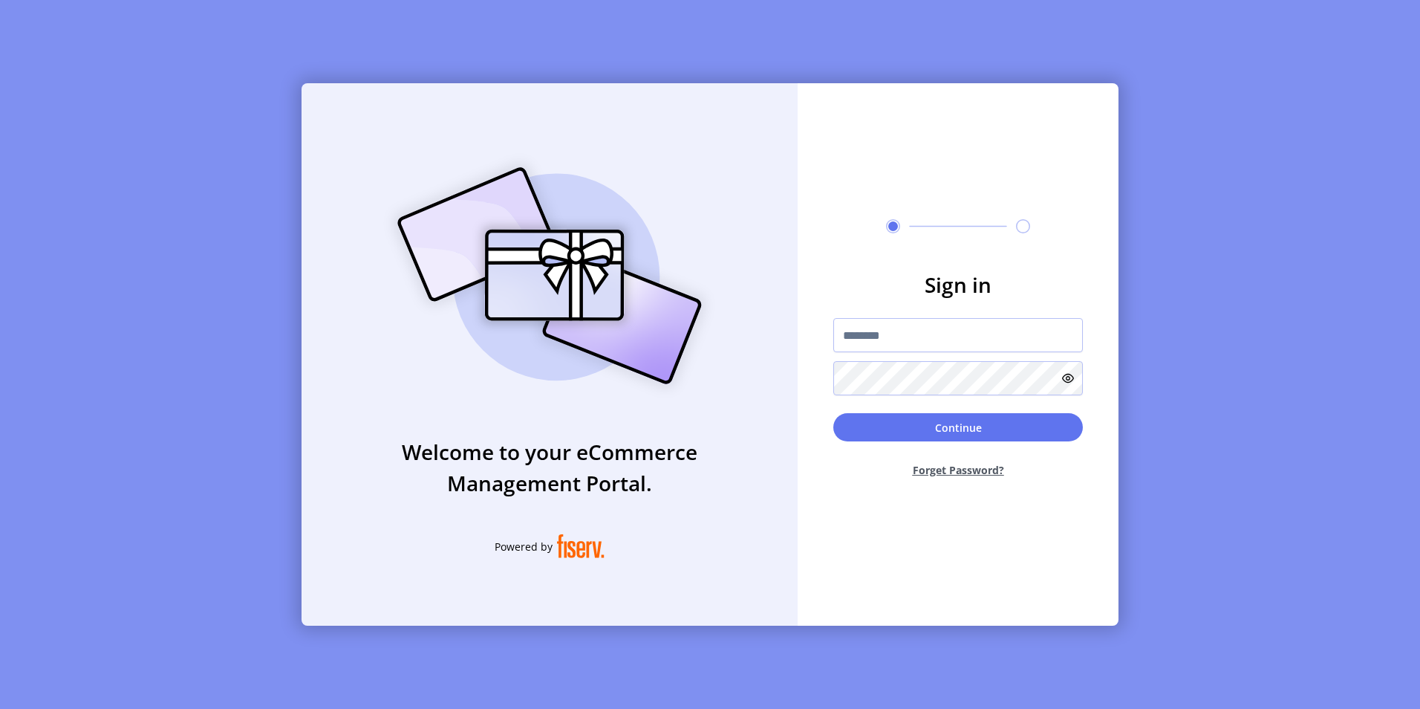  What do you see at coordinates (550, 467) in the screenshot?
I see `h3: Welcome to your eCommerce Management Portal.` at bounding box center [550, 467].